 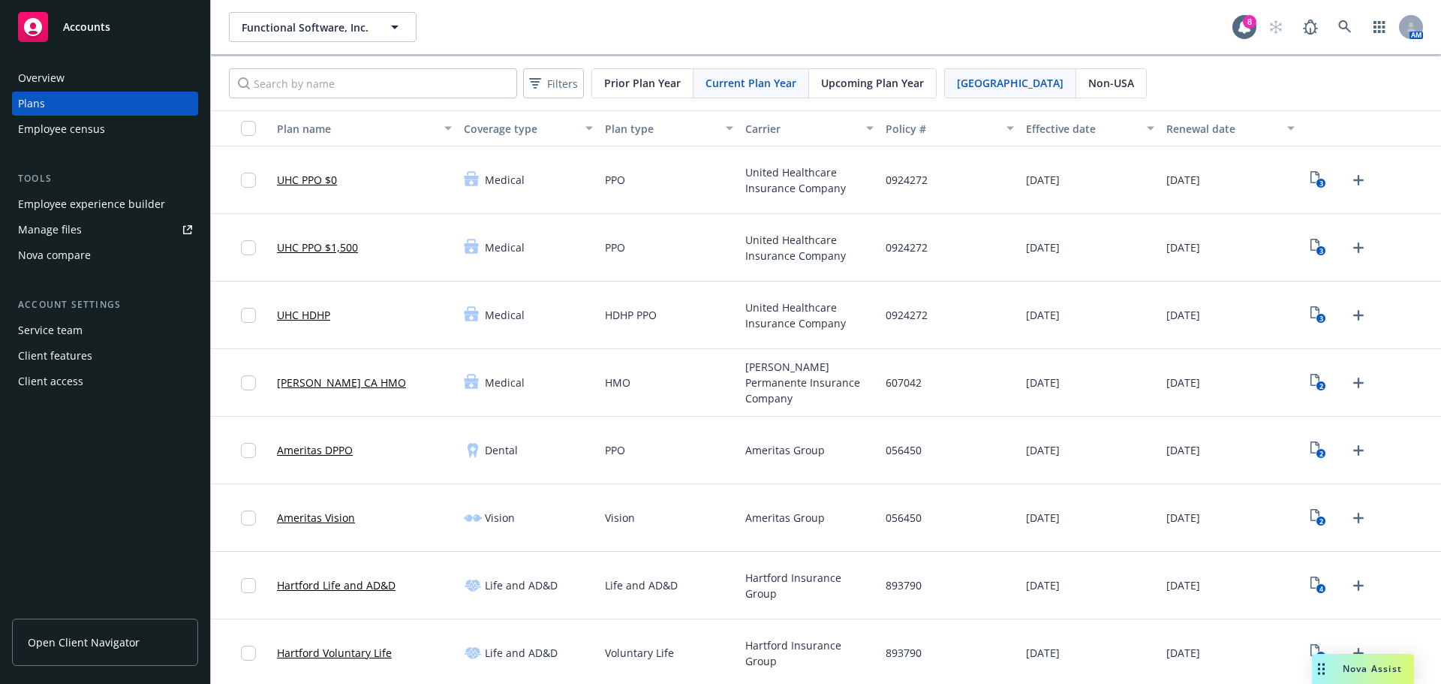 I want to click on a: Plans, so click(x=105, y=104).